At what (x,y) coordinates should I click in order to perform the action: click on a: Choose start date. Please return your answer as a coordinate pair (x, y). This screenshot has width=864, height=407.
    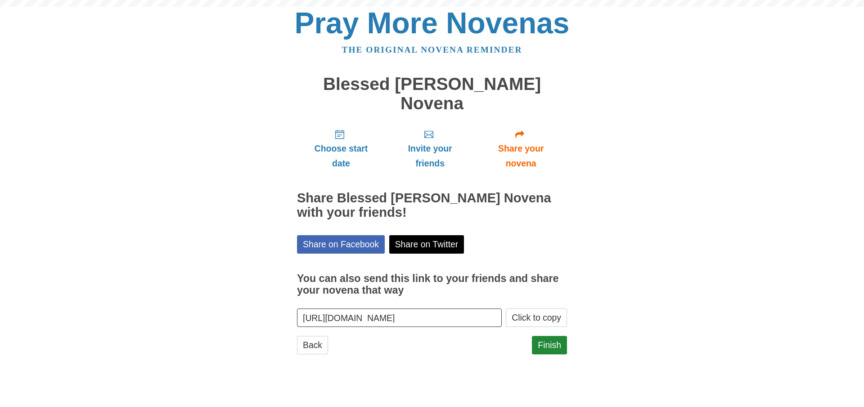
    Looking at the image, I should click on (341, 149).